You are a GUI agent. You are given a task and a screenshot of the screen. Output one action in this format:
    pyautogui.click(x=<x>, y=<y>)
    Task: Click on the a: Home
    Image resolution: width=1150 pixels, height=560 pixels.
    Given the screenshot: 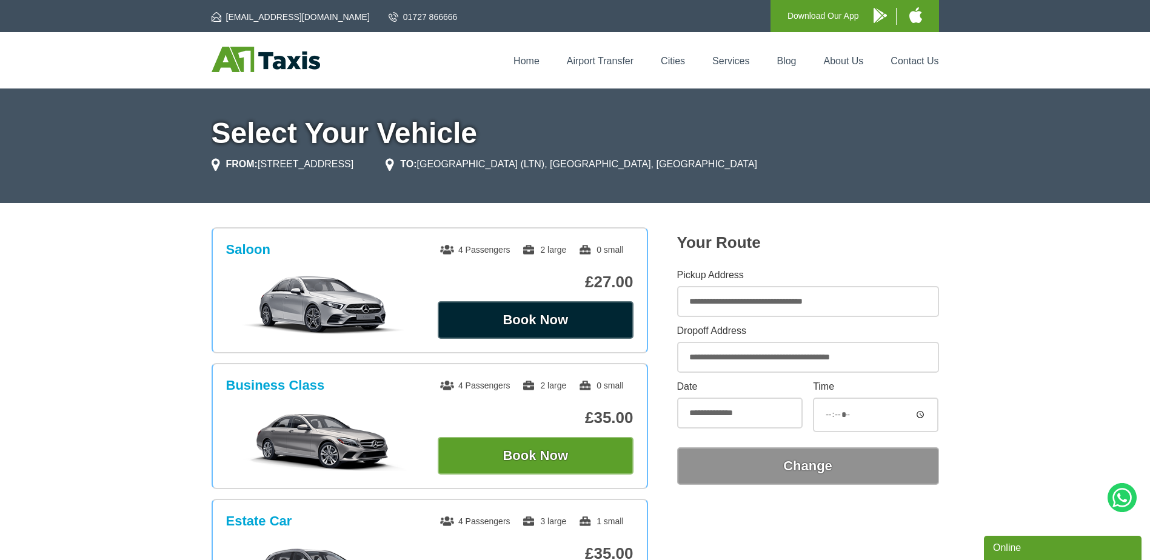 What is the action you would take?
    pyautogui.click(x=526, y=61)
    